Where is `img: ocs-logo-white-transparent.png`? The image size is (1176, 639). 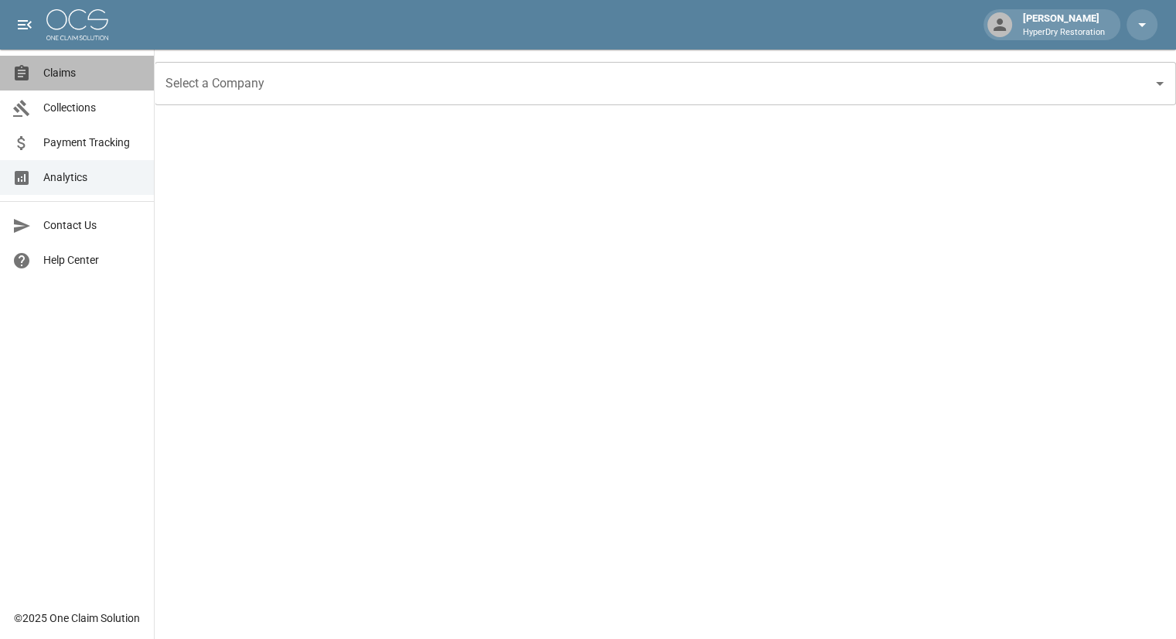
img: ocs-logo-white-transparent.png is located at coordinates (77, 25).